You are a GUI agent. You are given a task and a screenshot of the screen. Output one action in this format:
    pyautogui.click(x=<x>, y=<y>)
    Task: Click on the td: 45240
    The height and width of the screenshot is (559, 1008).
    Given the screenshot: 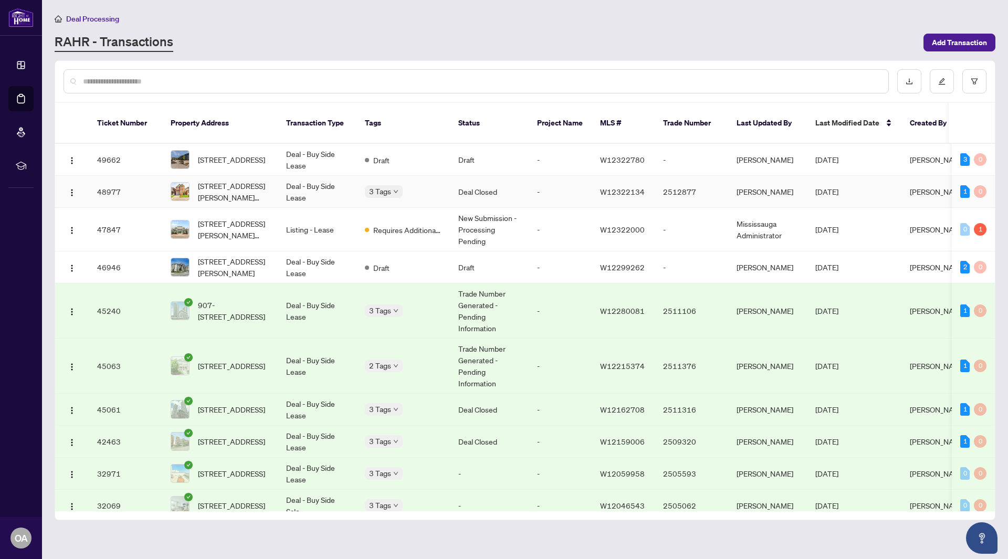 What is the action you would take?
    pyautogui.click(x=126, y=311)
    